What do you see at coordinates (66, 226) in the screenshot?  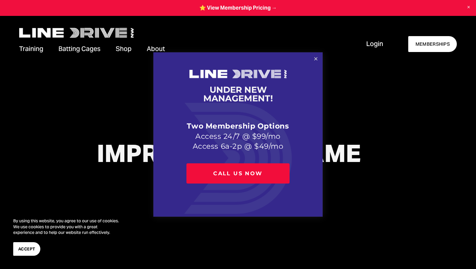 I see `p: By using this website, you agree to our use of cookies. We use cookies to provide you with a grea...` at bounding box center [66, 226].